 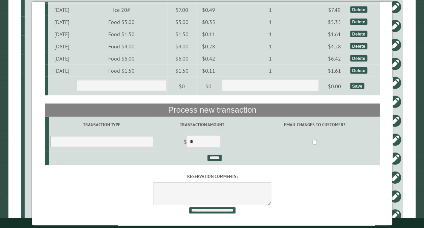 What do you see at coordinates (121, 22) in the screenshot?
I see `td: Food $5.00` at bounding box center [121, 22].